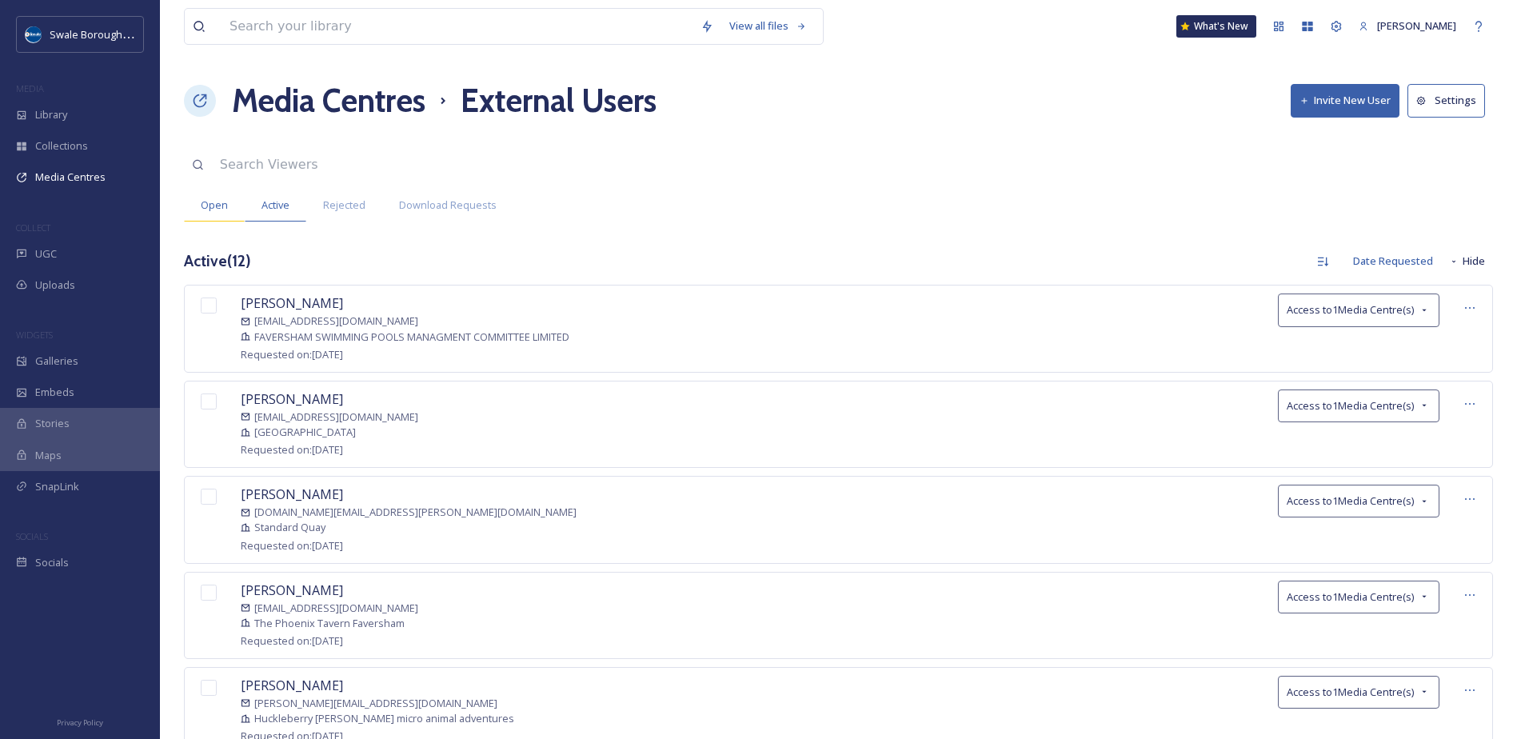  What do you see at coordinates (329, 101) in the screenshot?
I see `a: Media Centres` at bounding box center [329, 101].